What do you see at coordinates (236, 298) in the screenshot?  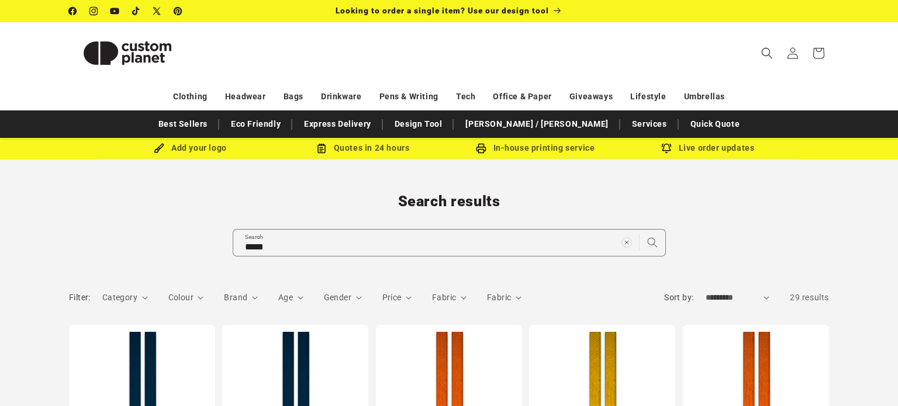 I see `span: Brand` at bounding box center [236, 298].